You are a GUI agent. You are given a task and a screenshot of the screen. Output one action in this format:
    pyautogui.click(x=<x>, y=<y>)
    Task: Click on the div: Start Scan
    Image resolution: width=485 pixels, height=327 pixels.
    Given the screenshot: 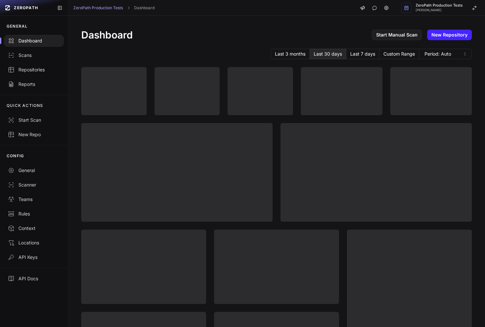 What is the action you would take?
    pyautogui.click(x=34, y=120)
    